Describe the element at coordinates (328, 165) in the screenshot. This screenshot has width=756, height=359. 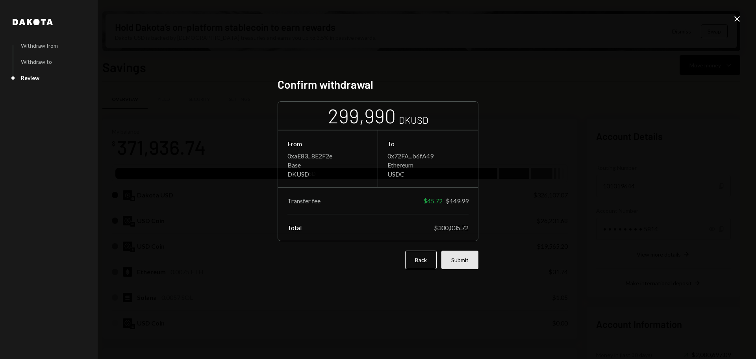
I see `div: Base` at that location.